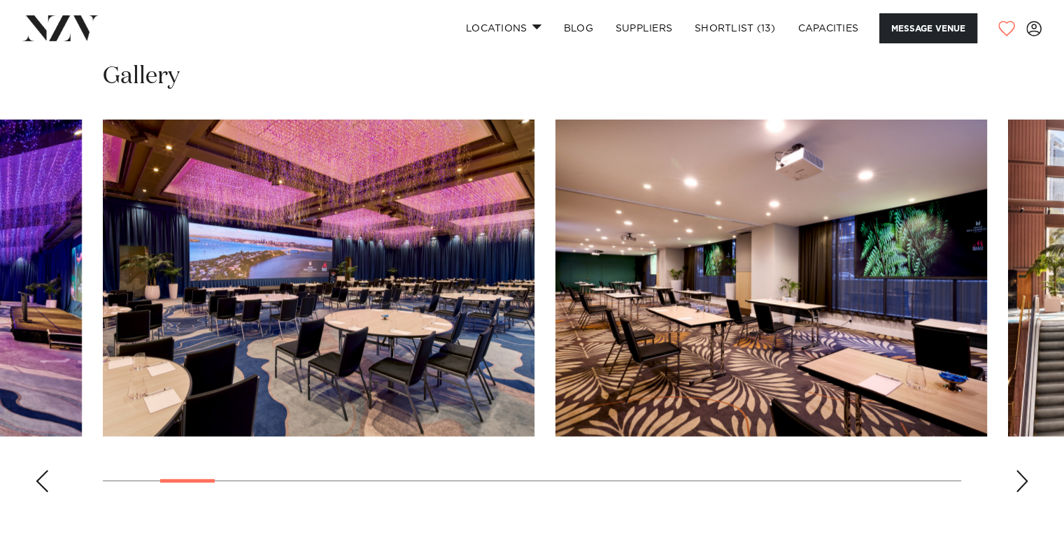 The height and width of the screenshot is (553, 1064). Describe the element at coordinates (318, 278) in the screenshot. I see `swiper-slide: 3 / 30` at that location.